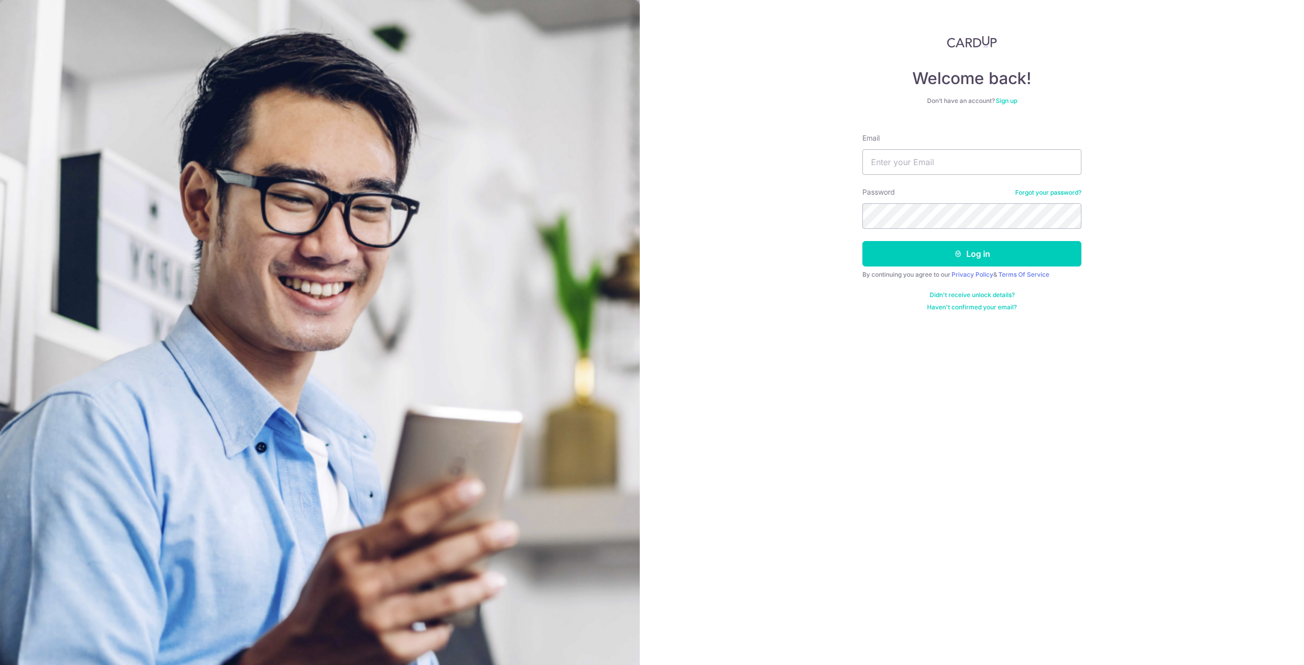  What do you see at coordinates (972, 42) in the screenshot?
I see `img: CardUp Logo` at bounding box center [972, 42].